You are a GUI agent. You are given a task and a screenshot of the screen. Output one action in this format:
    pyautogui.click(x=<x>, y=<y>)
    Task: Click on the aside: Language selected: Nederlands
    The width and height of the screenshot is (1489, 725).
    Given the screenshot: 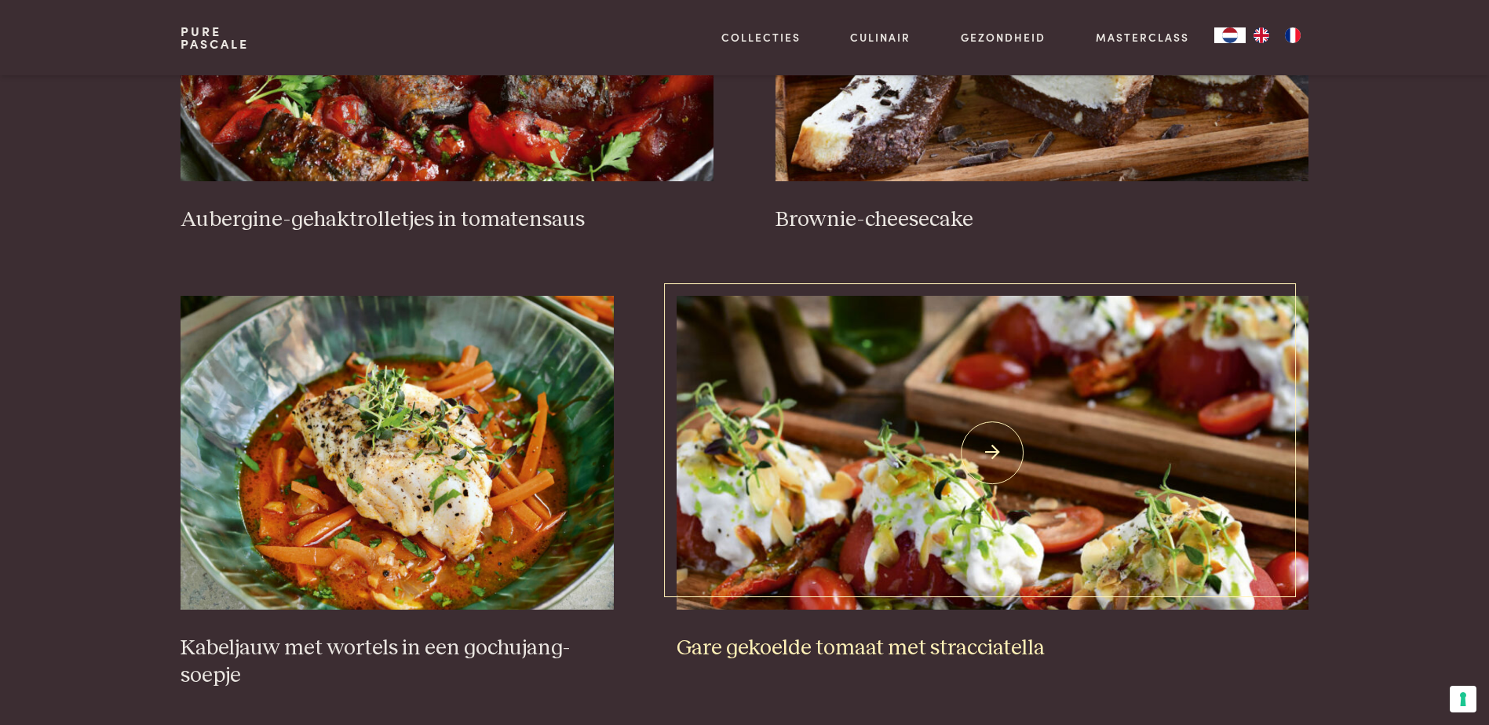 What is the action you would take?
    pyautogui.click(x=1261, y=35)
    